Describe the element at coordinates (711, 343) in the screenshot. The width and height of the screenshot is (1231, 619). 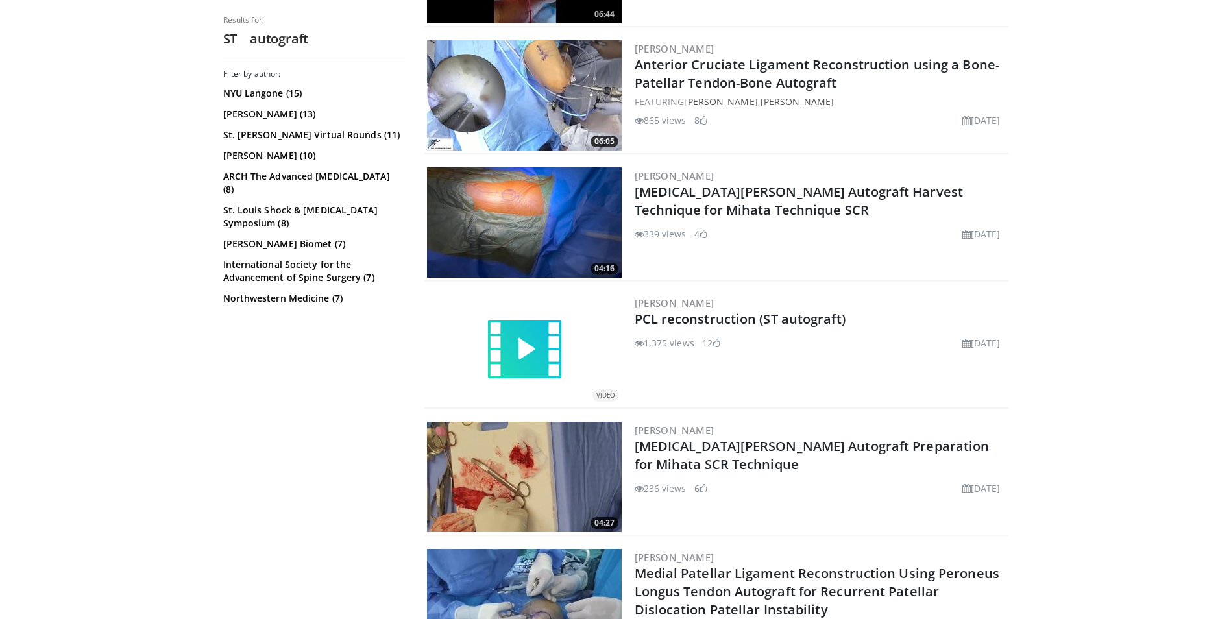
I see `li: 12` at that location.